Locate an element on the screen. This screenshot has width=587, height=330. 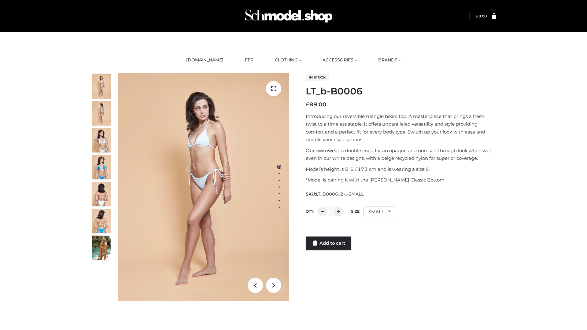
p: Introducing our reversible triangle bikini top. A masterpiece that brings a fresh twist to a time... is located at coordinates (401, 128).